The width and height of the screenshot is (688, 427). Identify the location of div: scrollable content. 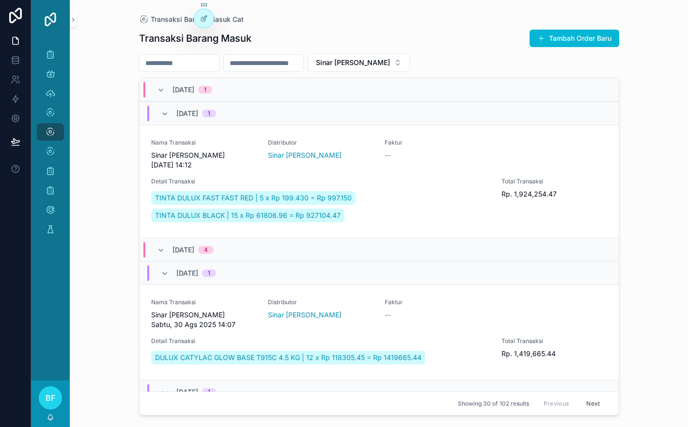
(50, 144).